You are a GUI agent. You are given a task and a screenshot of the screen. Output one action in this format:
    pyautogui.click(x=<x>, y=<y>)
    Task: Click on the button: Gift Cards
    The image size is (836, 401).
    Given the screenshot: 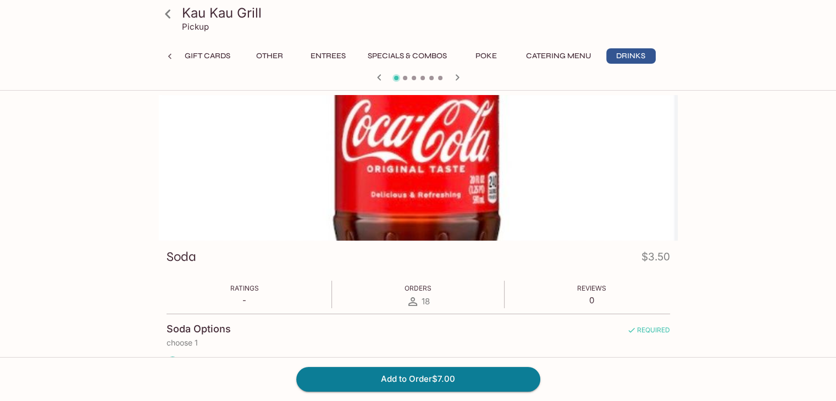 What is the action you would take?
    pyautogui.click(x=207, y=56)
    